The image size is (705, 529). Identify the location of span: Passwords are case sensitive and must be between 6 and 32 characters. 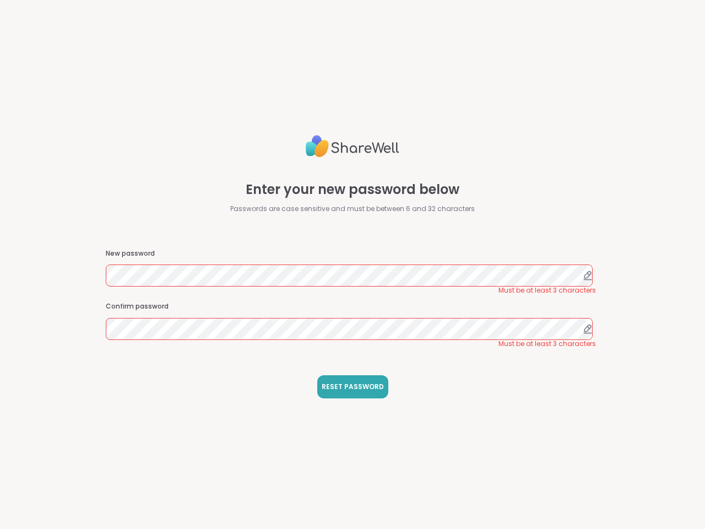
(353, 209).